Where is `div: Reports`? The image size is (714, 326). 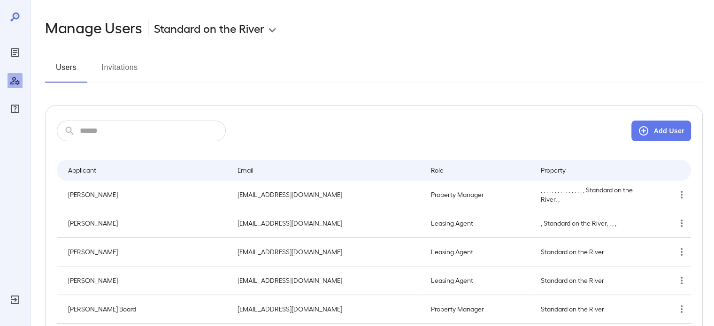
div: Reports is located at coordinates (15, 53).